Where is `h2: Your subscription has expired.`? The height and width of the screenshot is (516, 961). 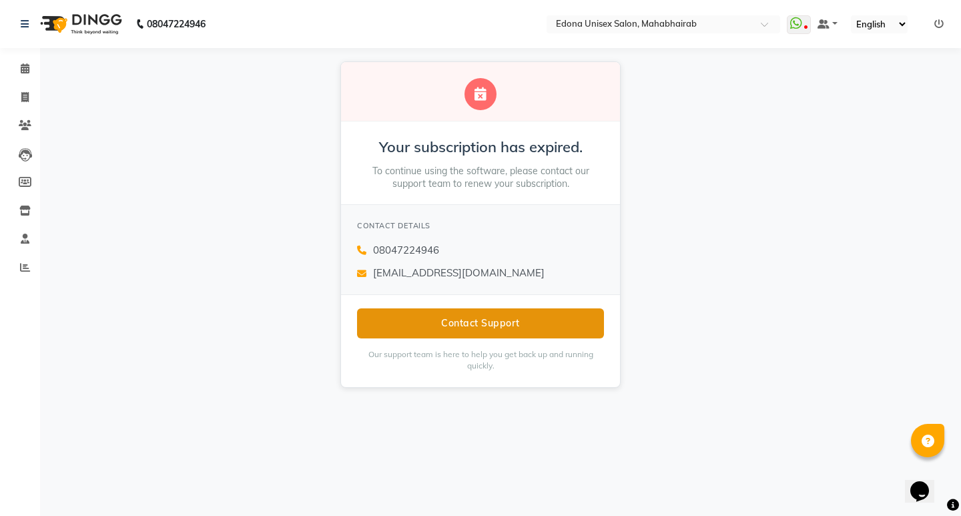
h2: Your subscription has expired. is located at coordinates (480, 147).